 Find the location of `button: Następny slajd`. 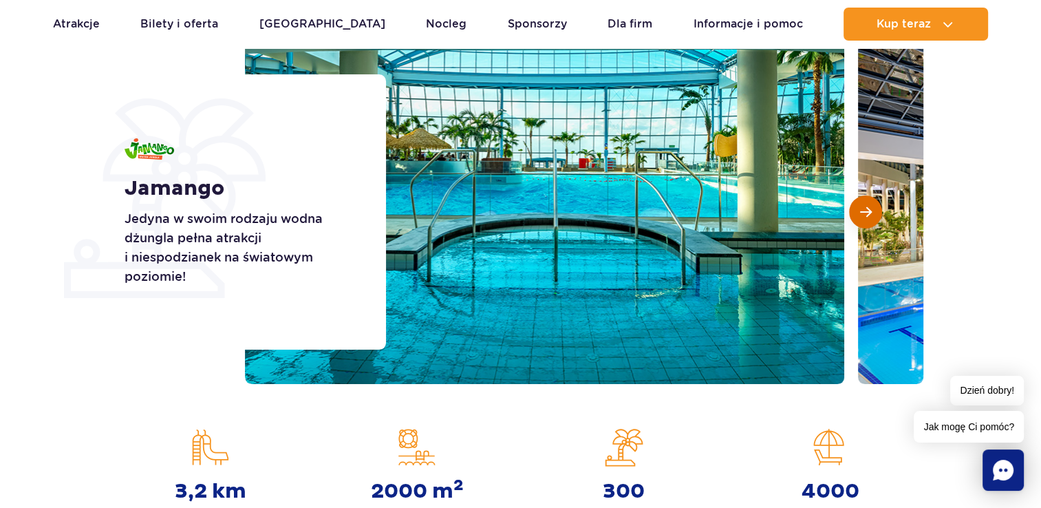

button: Następny slajd is located at coordinates (866, 212).